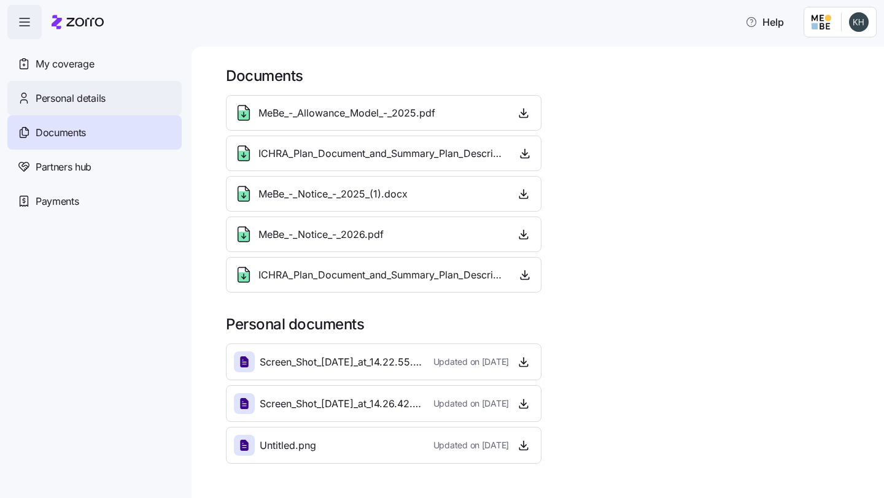 This screenshot has height=498, width=884. What do you see at coordinates (95, 201) in the screenshot?
I see `a: Payments` at bounding box center [95, 201].